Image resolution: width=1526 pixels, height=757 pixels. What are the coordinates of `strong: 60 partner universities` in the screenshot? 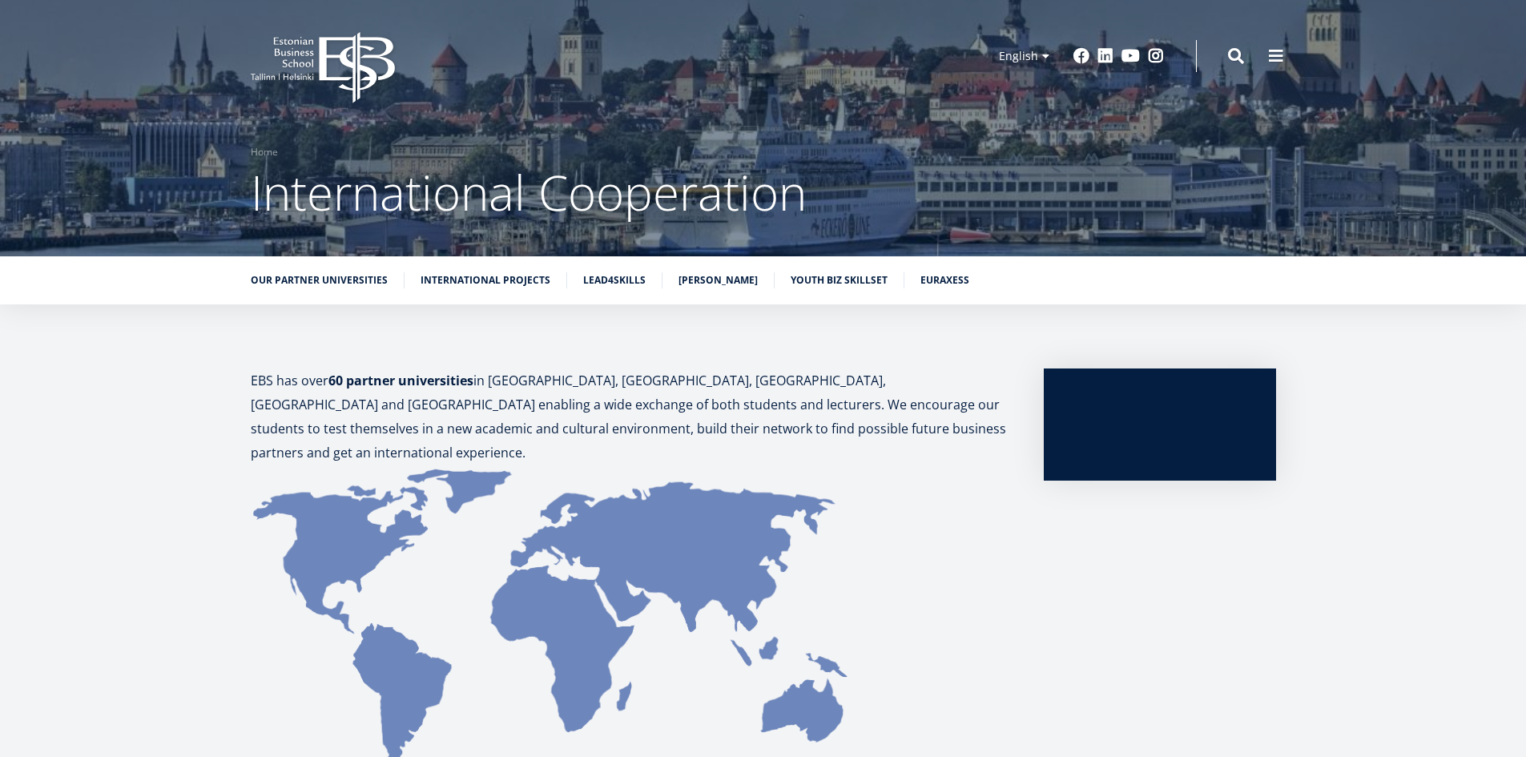 It's located at (400, 380).